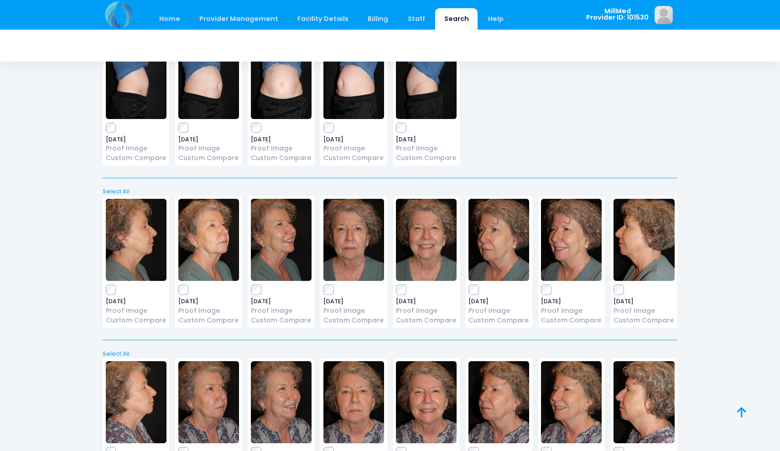  Describe the element at coordinates (169, 19) in the screenshot. I see `a: Home` at that location.